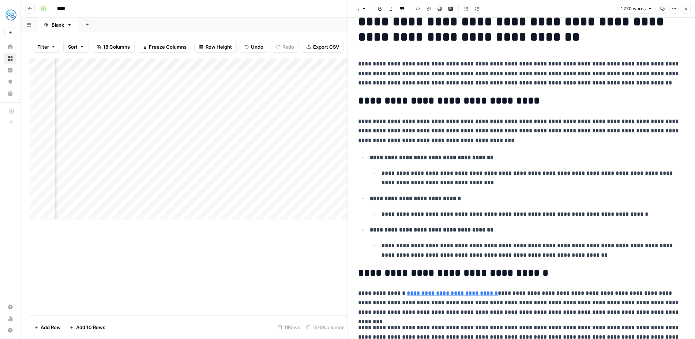 The width and height of the screenshot is (695, 339). I want to click on span: Filter, so click(43, 47).